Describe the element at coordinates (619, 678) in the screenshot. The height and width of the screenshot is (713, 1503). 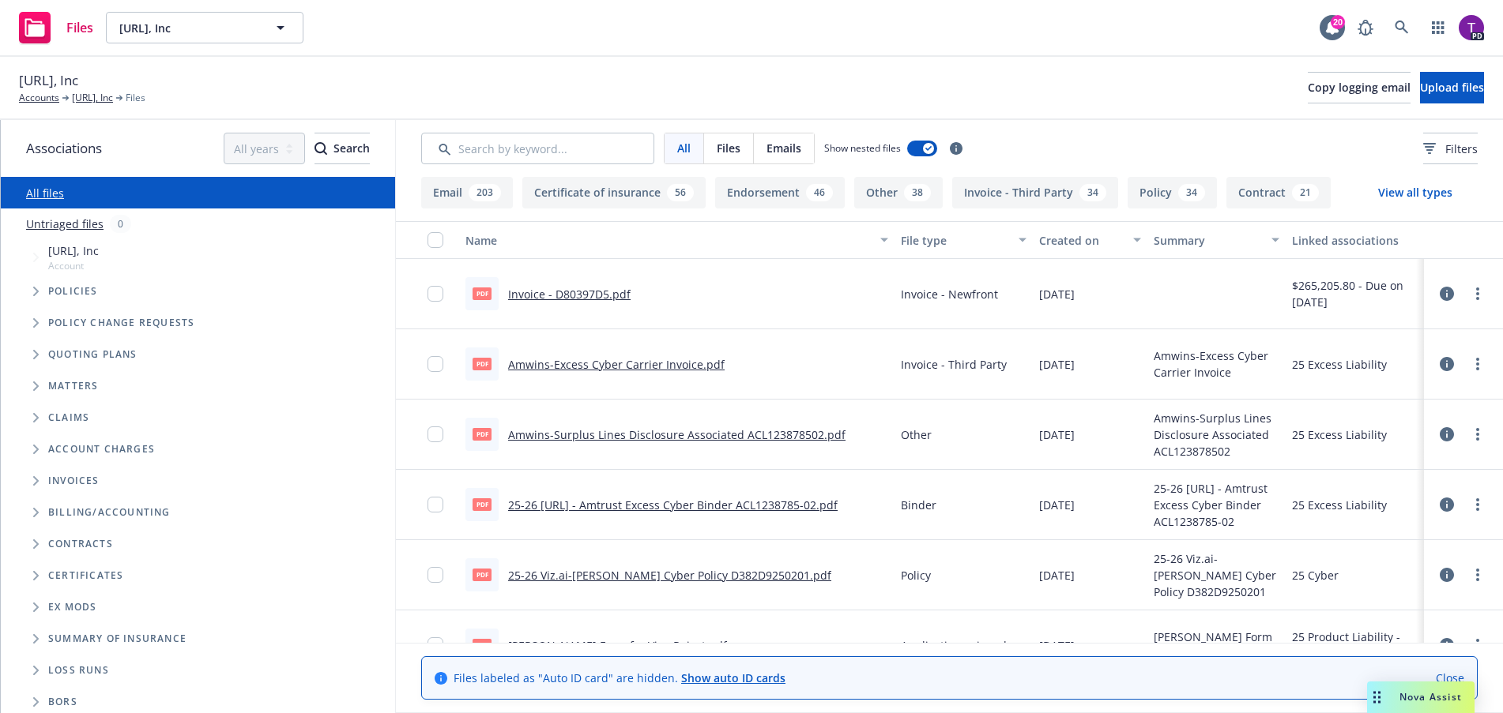
I see `span: Files labeled as "Auto ID card" are hidden.` at that location.